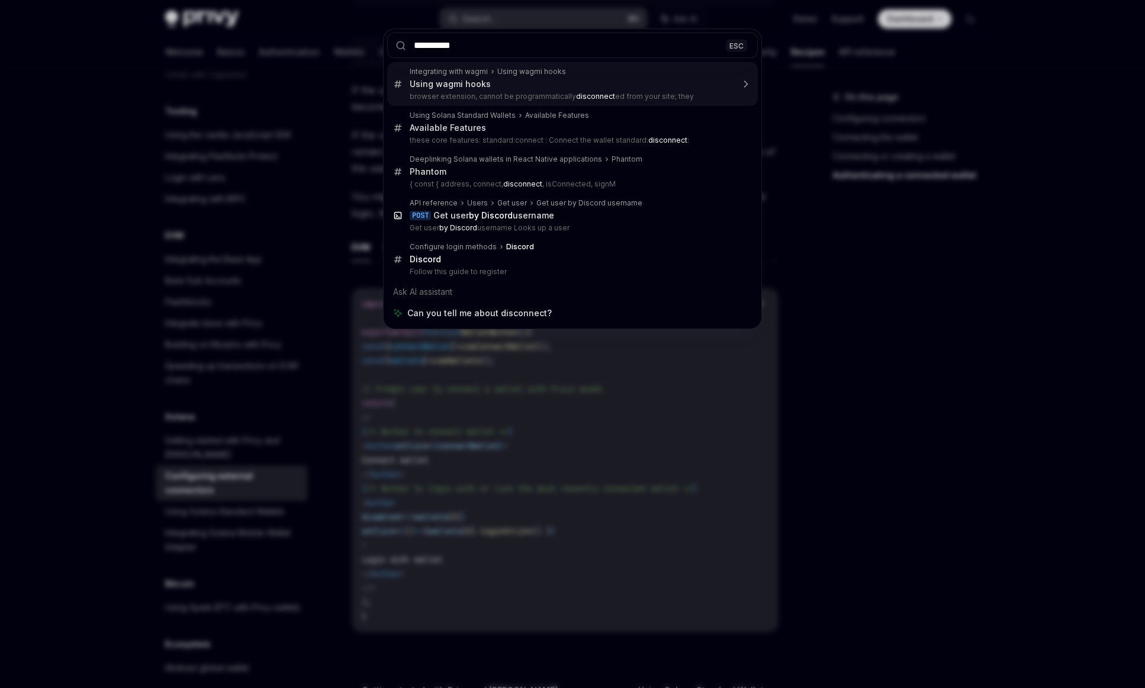 Image resolution: width=1145 pixels, height=688 pixels. I want to click on p: { const { address, connect, , isConnected, signM, so click(571, 184).